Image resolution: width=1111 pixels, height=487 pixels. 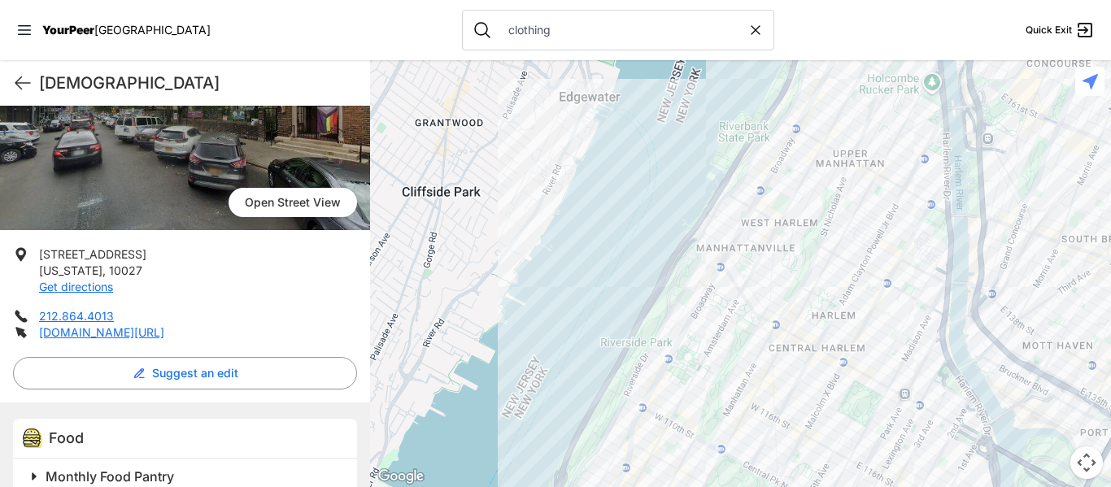 I want to click on a: Open Street View, so click(x=293, y=203).